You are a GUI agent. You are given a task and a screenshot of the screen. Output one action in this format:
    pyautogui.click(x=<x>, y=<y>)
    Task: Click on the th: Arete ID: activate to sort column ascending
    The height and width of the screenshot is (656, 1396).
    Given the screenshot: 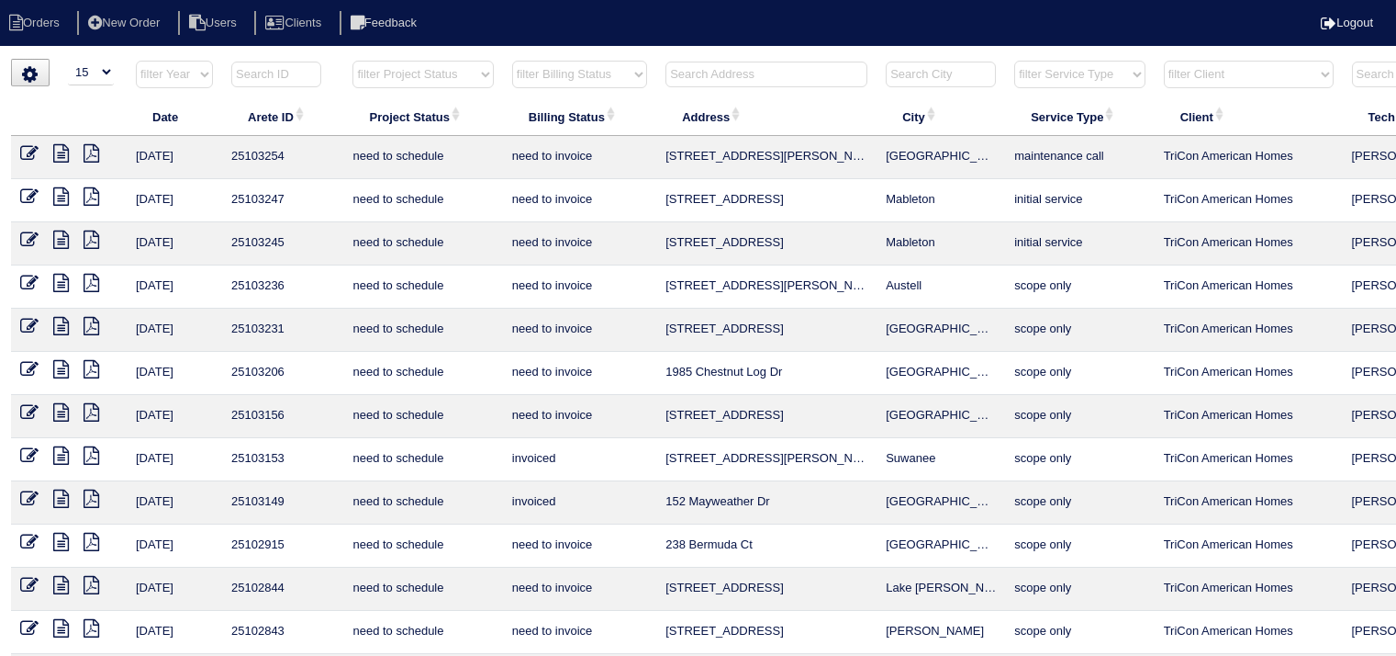 What is the action you would take?
    pyautogui.click(x=283, y=117)
    